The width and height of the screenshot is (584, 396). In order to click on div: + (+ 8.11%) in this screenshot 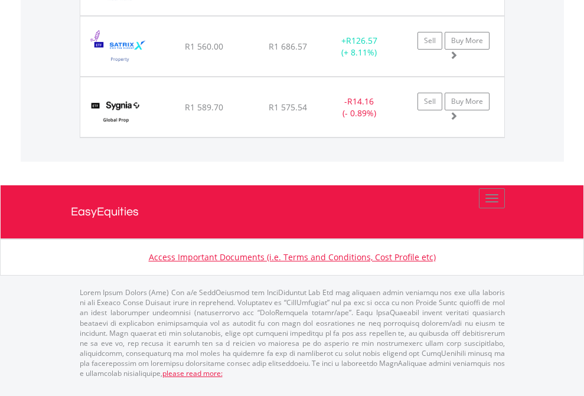, I will do `click(359, 47)`.